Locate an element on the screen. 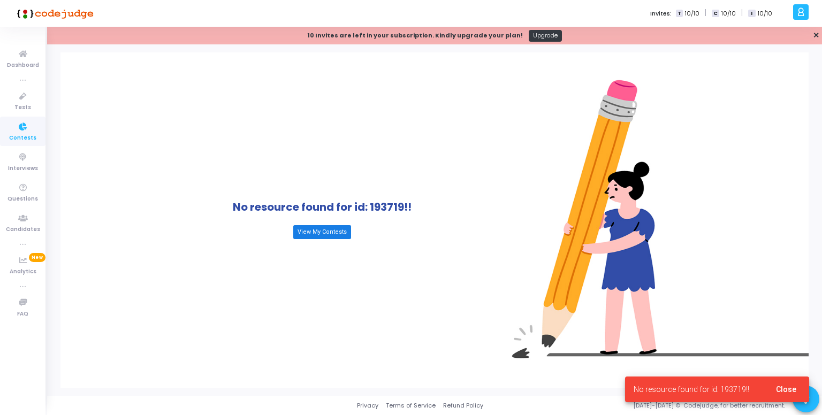 The width and height of the screenshot is (822, 415). span: Tests is located at coordinates (22, 108).